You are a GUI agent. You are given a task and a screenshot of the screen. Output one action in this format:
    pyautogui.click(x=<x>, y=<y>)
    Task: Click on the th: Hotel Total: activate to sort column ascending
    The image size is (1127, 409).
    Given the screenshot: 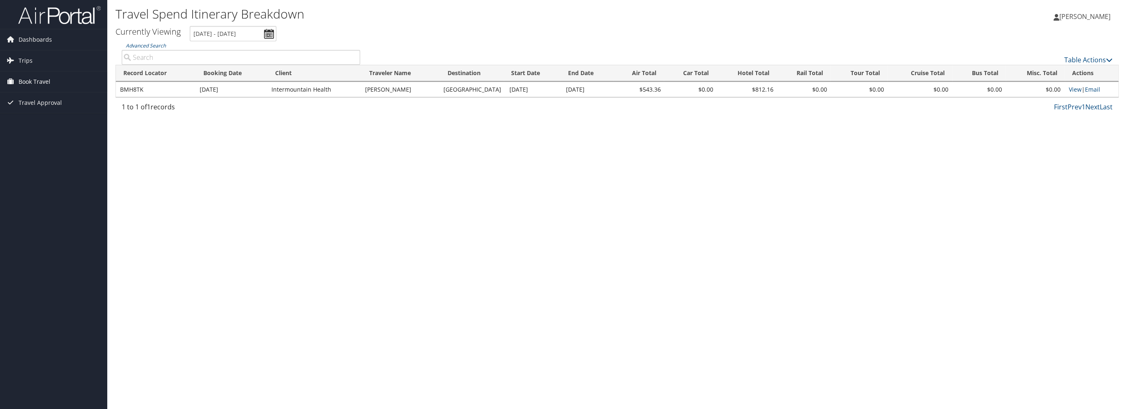 What is the action you would take?
    pyautogui.click(x=747, y=73)
    